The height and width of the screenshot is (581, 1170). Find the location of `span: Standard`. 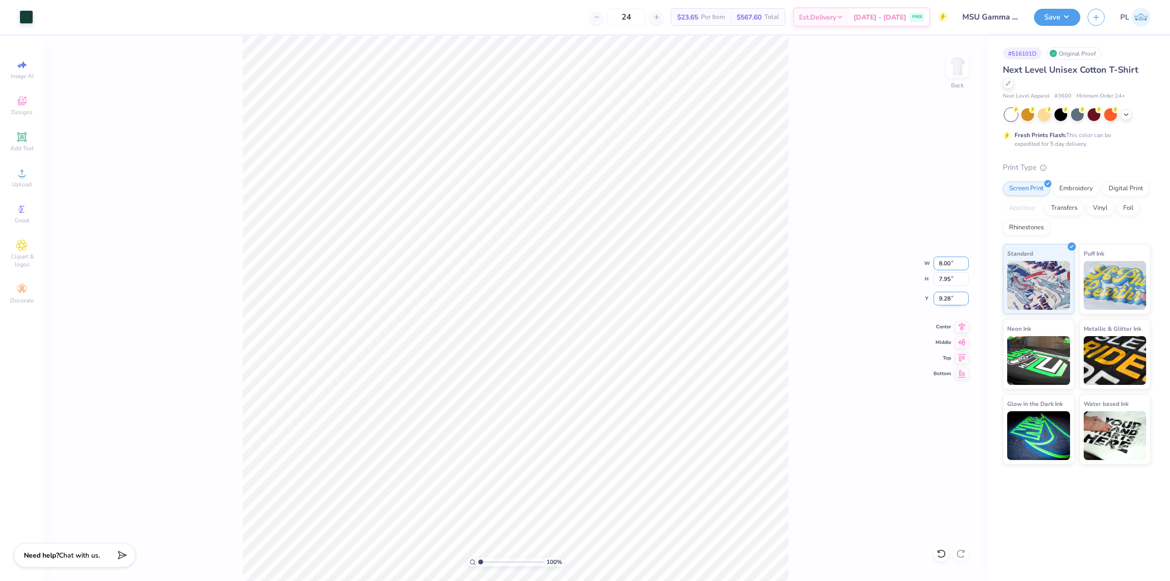

span: Standard is located at coordinates (1020, 253).